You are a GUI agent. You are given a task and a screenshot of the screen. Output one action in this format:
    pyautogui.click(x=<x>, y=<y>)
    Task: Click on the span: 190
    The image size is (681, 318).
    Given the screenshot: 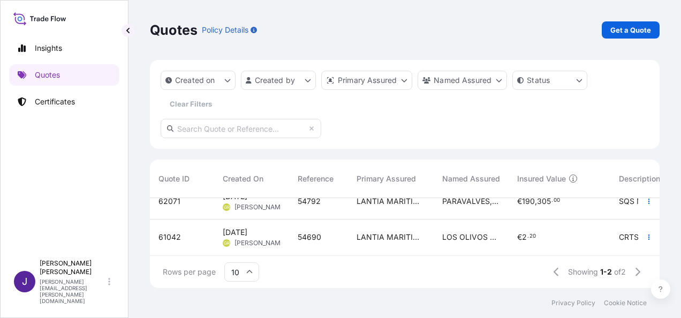 What is the action you would take?
    pyautogui.click(x=528, y=201)
    